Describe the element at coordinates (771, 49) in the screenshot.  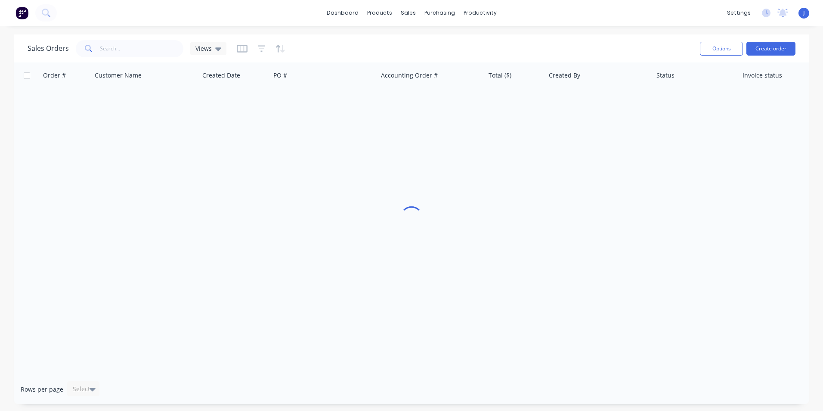
I see `button: Create order` at that location.